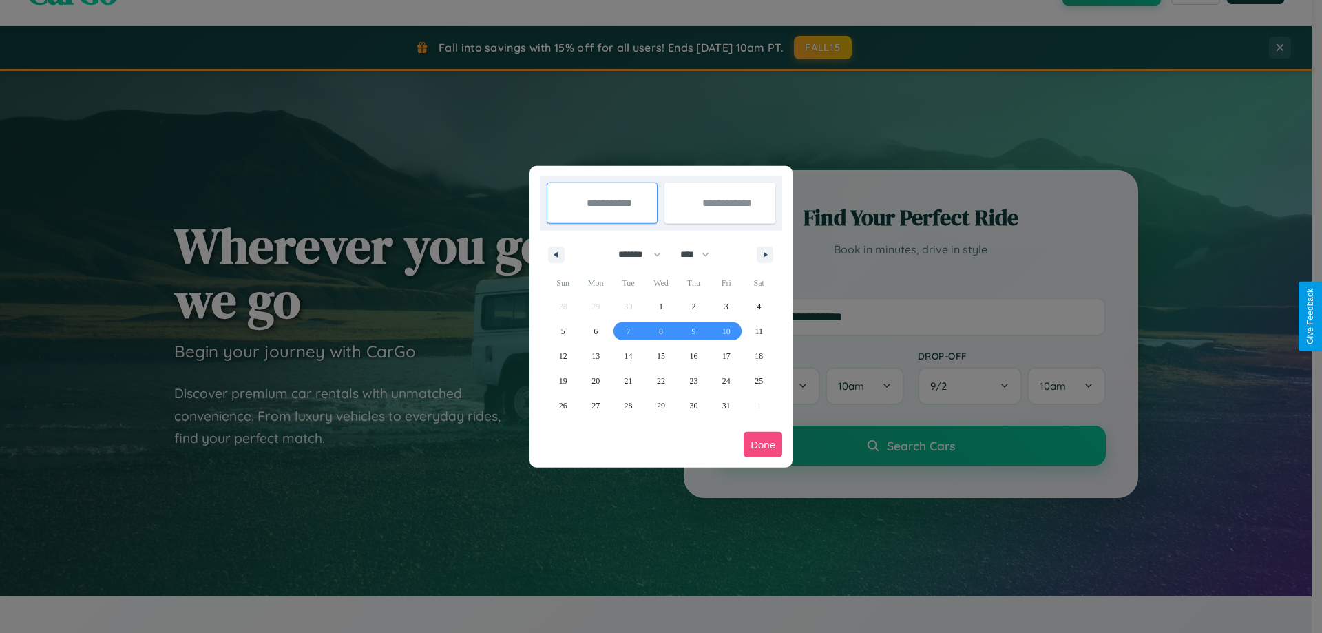 This screenshot has height=633, width=1322. Describe the element at coordinates (759, 331) in the screenshot. I see `span: 11` at that location.